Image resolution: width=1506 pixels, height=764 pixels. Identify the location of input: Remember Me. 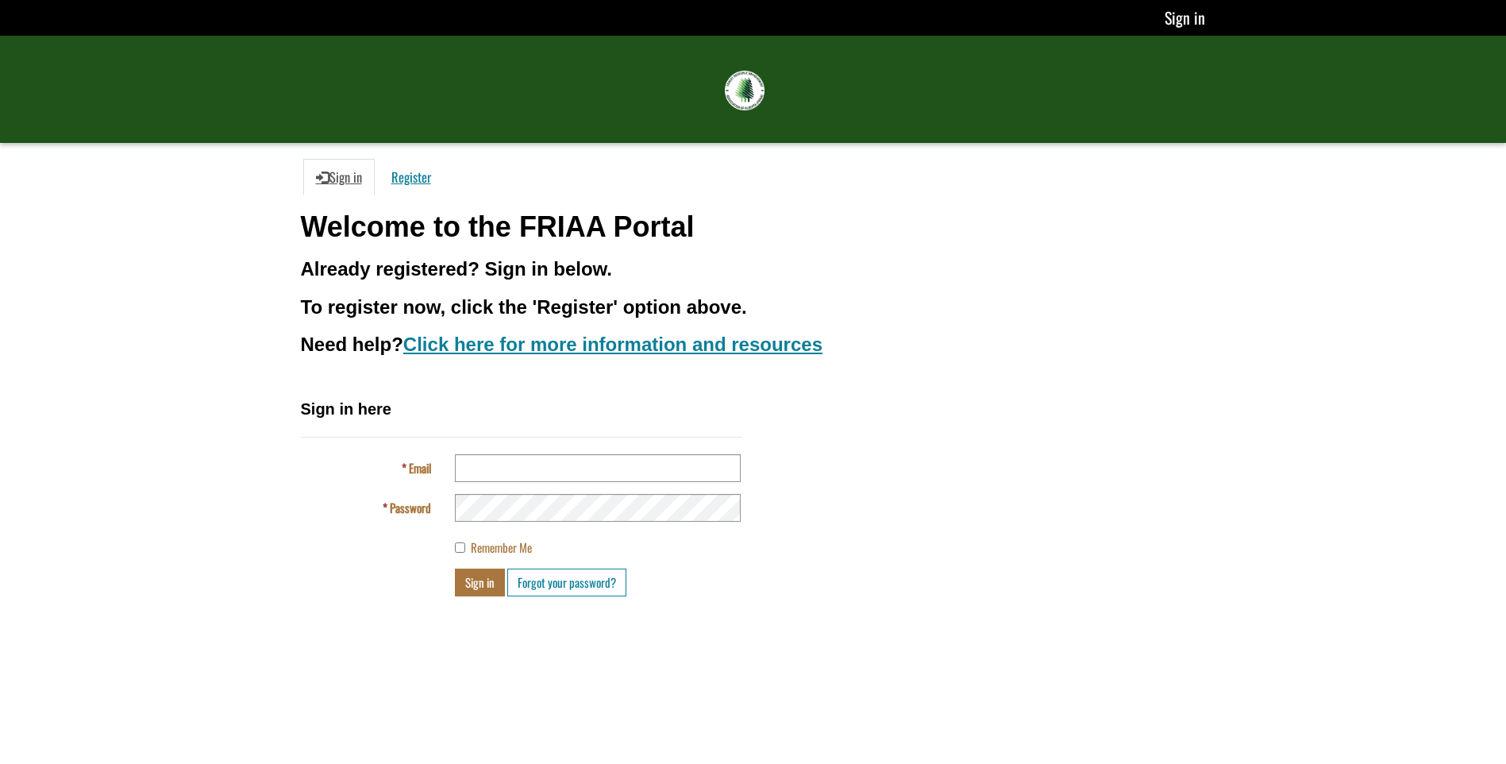
(460, 547).